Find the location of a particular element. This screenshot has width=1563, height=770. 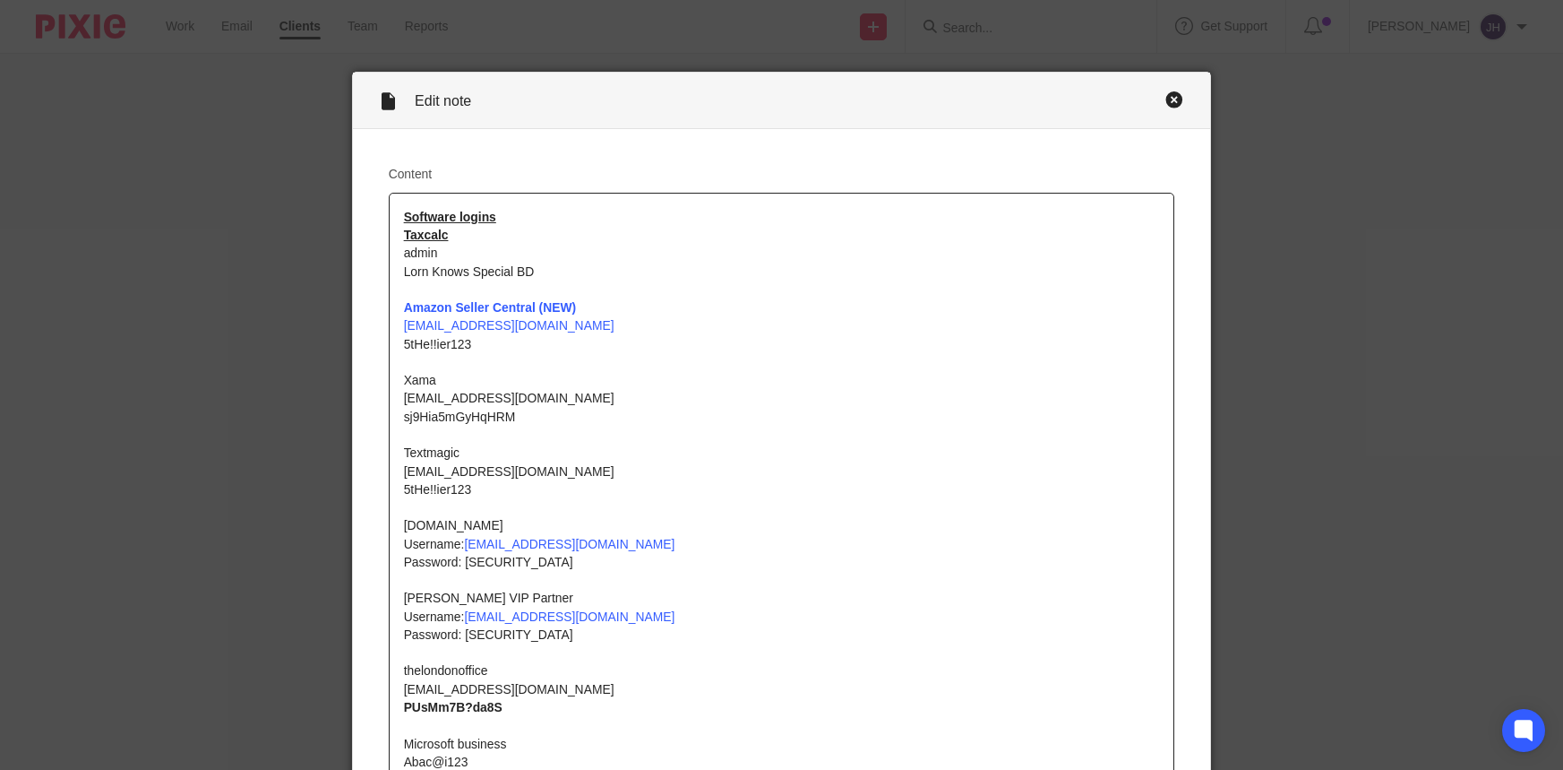

u: Software logins Taxcalc is located at coordinates (451, 225).